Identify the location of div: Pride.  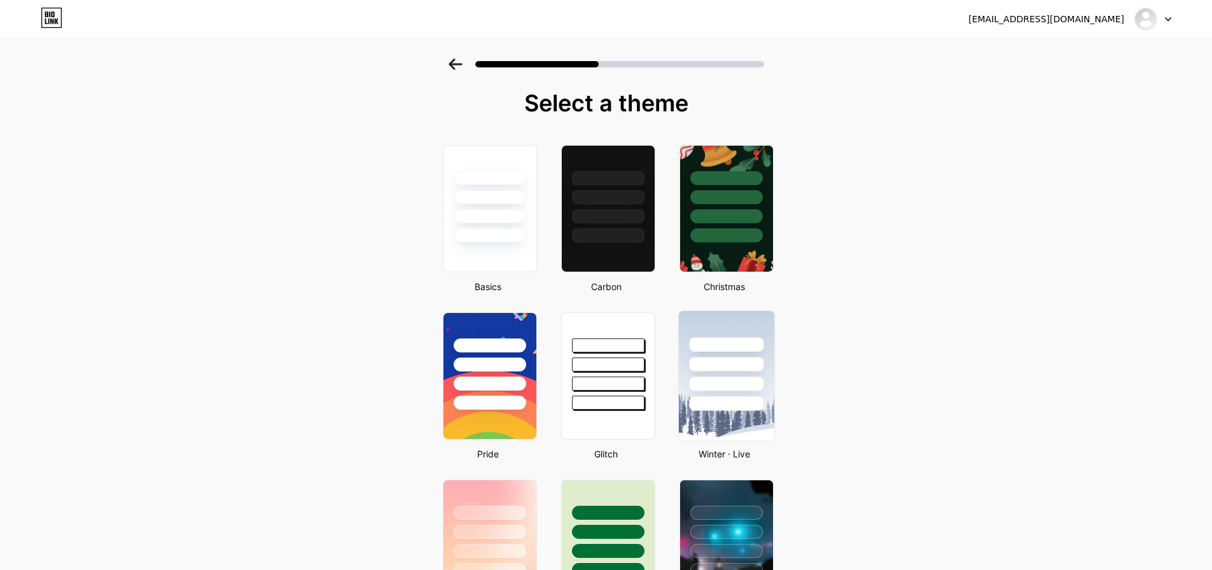
(488, 454).